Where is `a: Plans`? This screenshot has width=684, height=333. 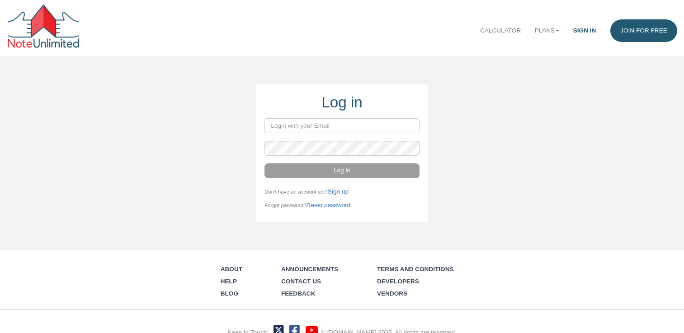 a: Plans is located at coordinates (546, 31).